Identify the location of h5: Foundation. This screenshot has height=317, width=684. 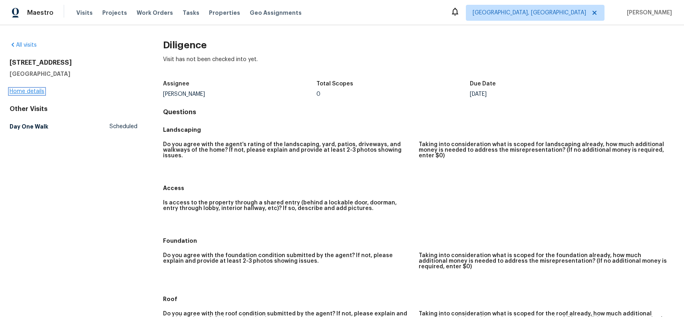
(418, 241).